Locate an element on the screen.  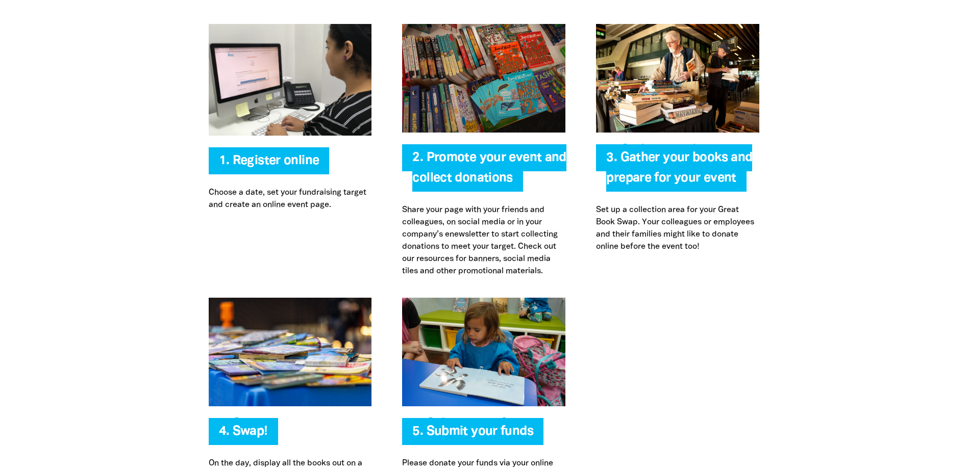
img: Swap! is located at coordinates (290, 352).